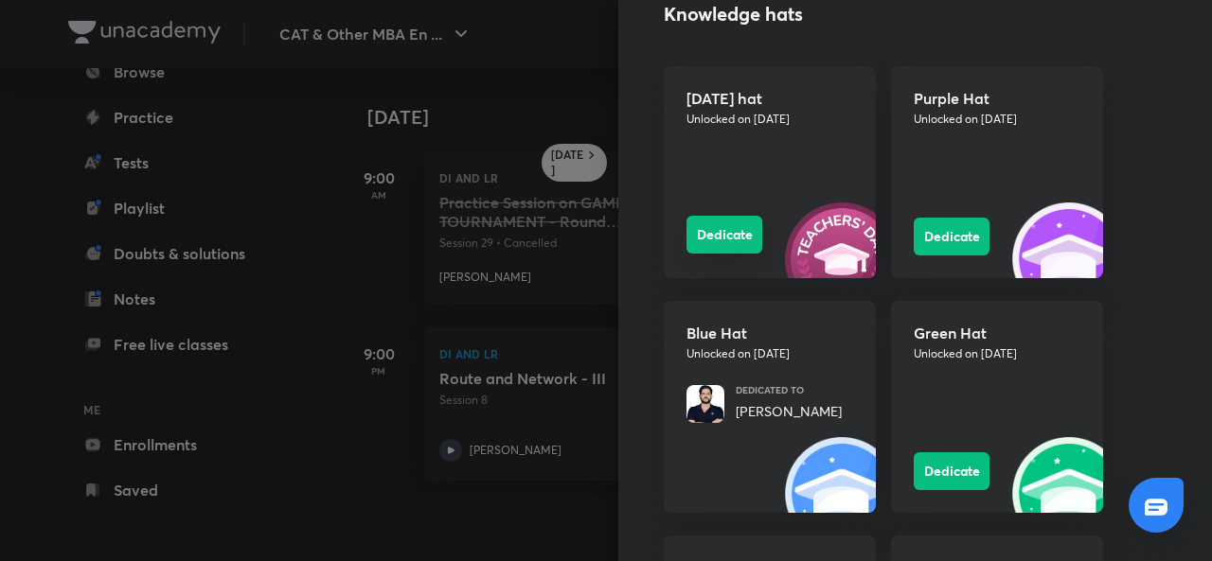 The height and width of the screenshot is (561, 1212). What do you see at coordinates (997, 98) in the screenshot?
I see `h5: Purple Hat` at bounding box center [997, 98].